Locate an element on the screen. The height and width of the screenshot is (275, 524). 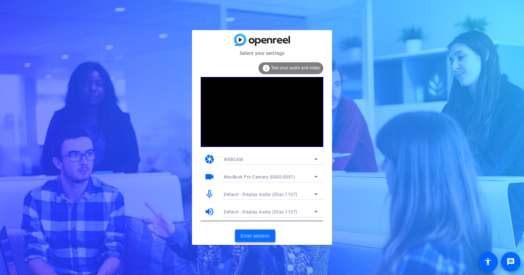
mat-icon: videocam is located at coordinates (210, 177).